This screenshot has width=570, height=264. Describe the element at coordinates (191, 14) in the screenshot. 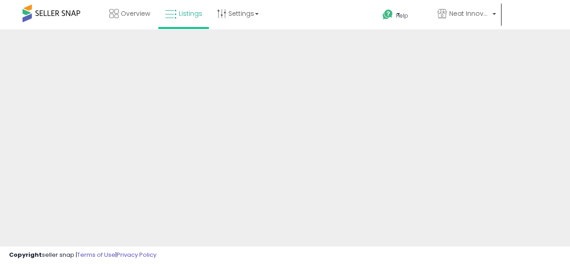

I see `span: Listings` at that location.